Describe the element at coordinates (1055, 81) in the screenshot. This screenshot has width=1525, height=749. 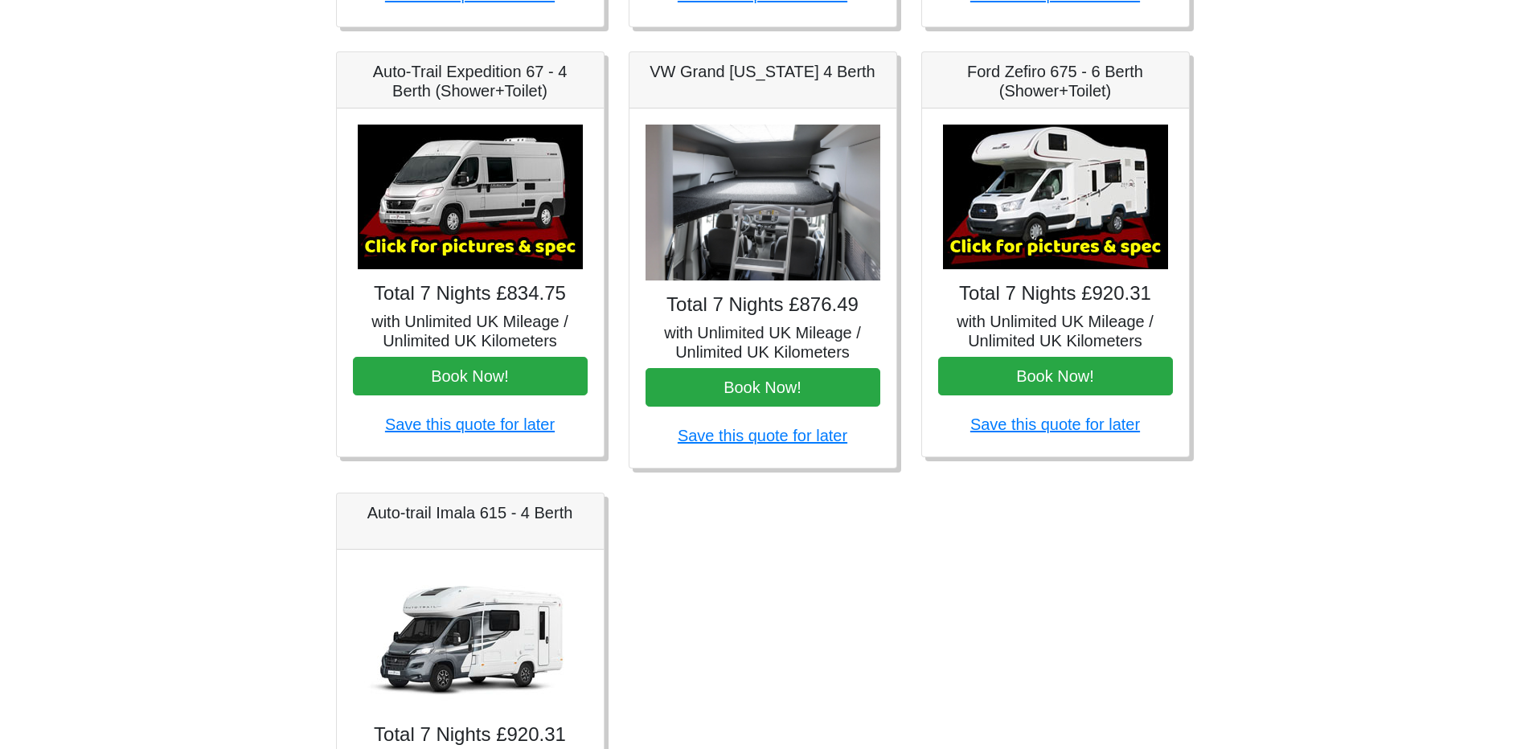
I see `h5: Ford Zefiro 675 - 6 Berth (Shower+Toilet)` at that location.